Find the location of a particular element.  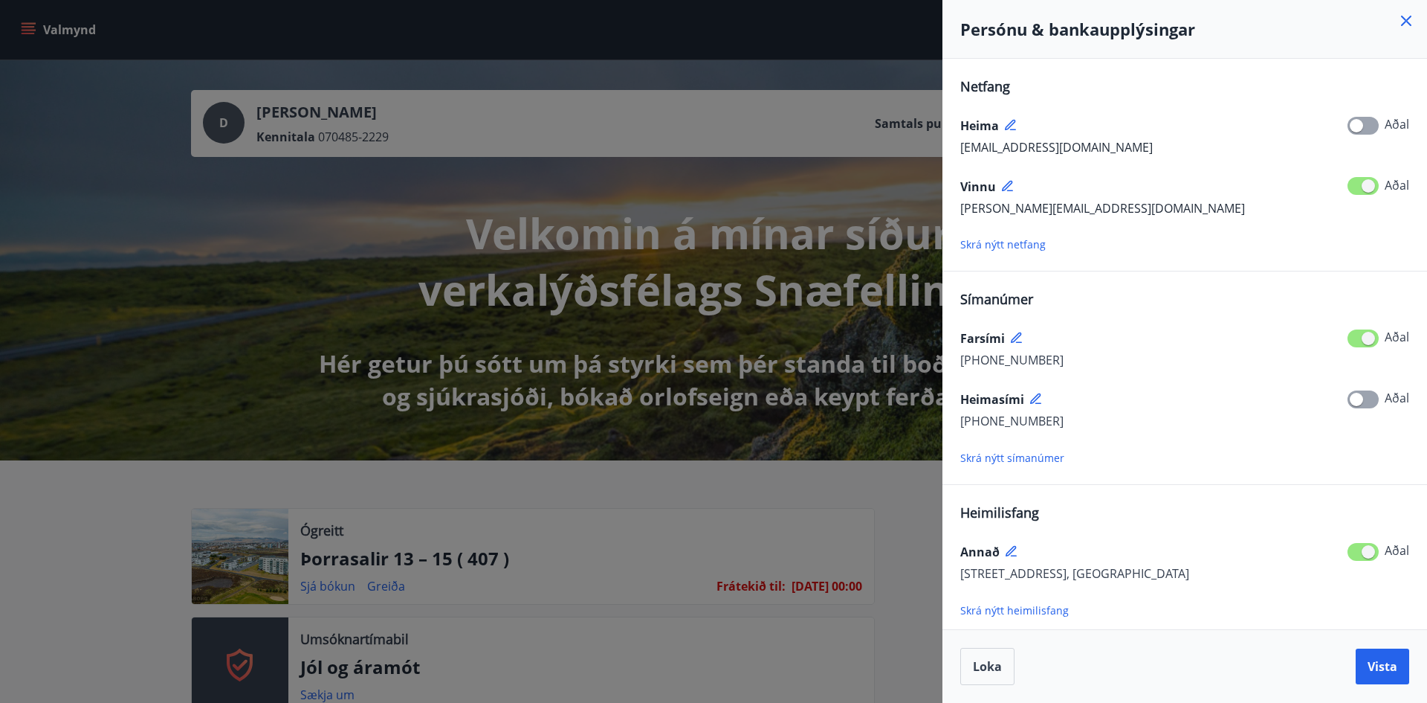

span: Skrá nýtt netfang is located at coordinates (1003, 244).